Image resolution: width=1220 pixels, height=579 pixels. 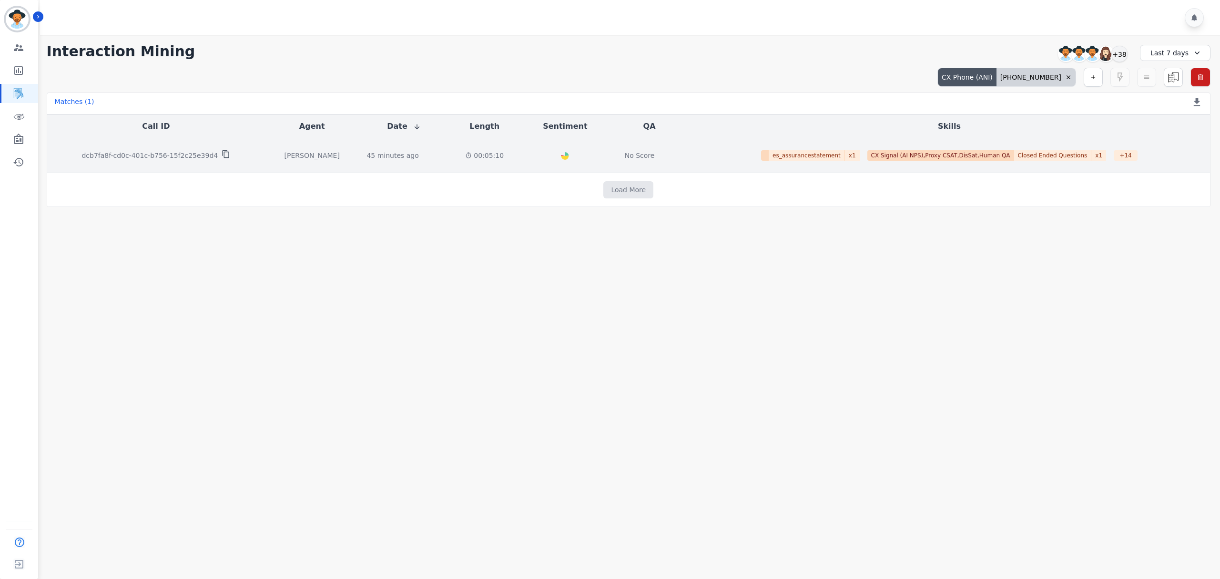 I want to click on div: +38, so click(x=1120, y=54).